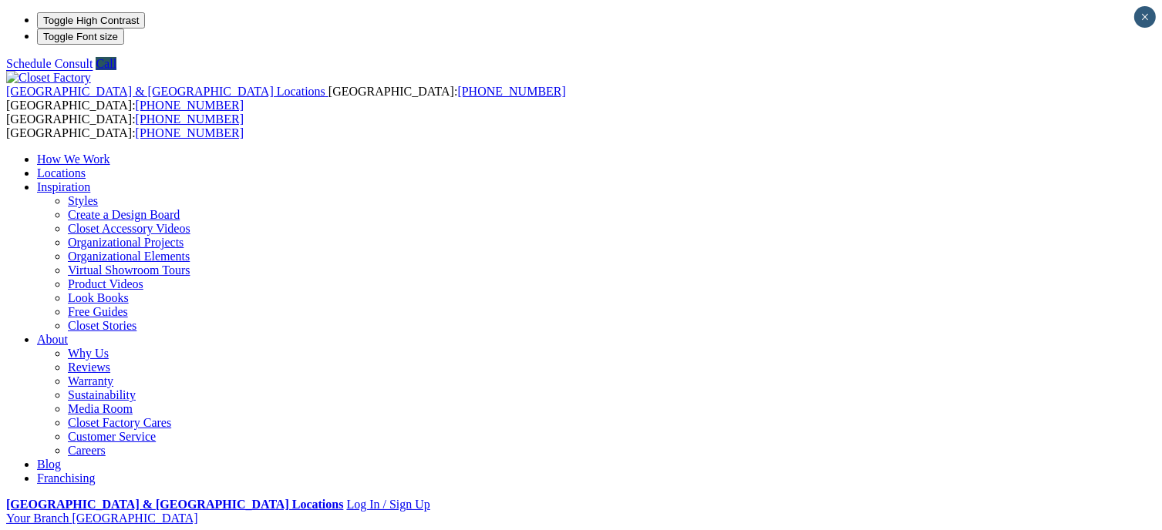 The image size is (1162, 530). What do you see at coordinates (106, 63) in the screenshot?
I see `a: Call` at bounding box center [106, 63].